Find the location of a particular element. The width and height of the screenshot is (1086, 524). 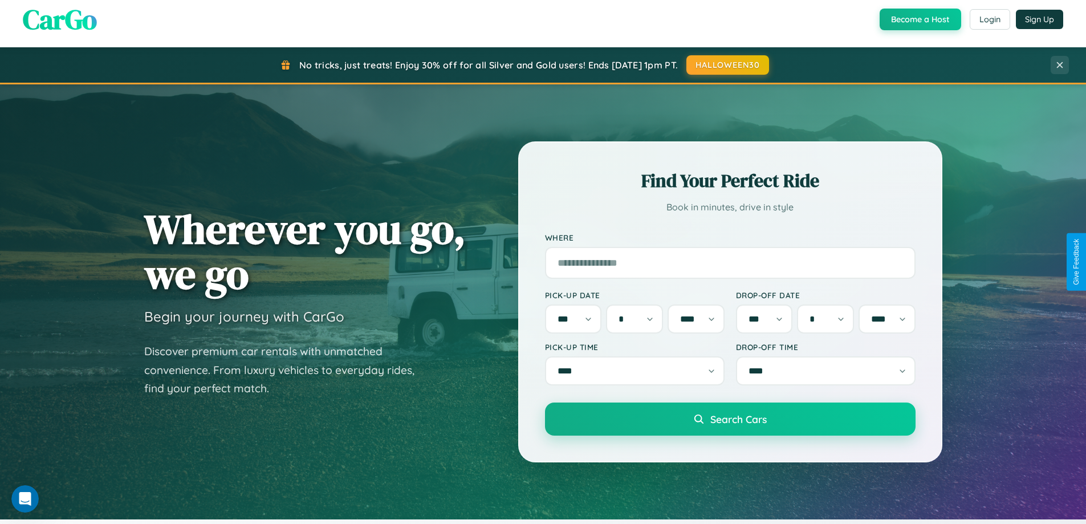

div: Give Feedback is located at coordinates (1076, 262).